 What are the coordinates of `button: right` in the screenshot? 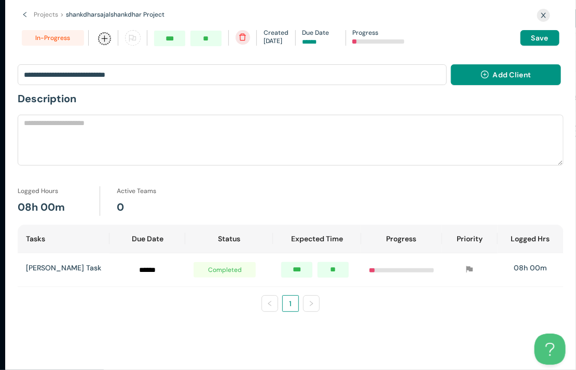 It's located at (312, 304).